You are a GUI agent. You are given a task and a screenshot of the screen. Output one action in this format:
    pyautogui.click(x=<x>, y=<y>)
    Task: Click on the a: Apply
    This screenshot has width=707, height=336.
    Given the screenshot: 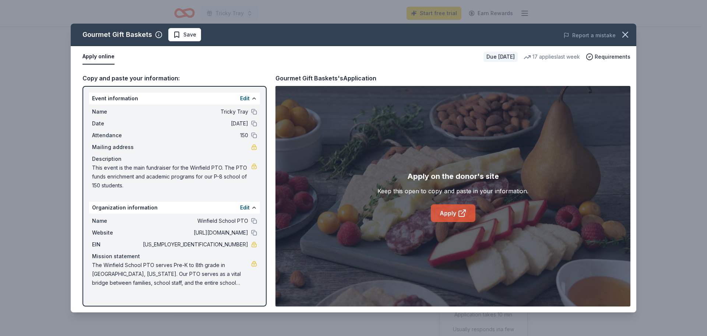 What is the action you would take?
    pyautogui.click(x=453, y=213)
    